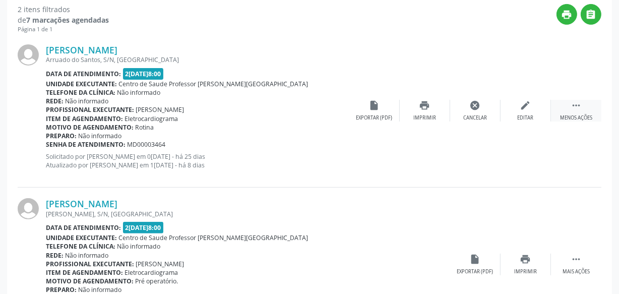 The image size is (619, 294). What do you see at coordinates (566, 14) in the screenshot?
I see `button: print` at bounding box center [566, 14].